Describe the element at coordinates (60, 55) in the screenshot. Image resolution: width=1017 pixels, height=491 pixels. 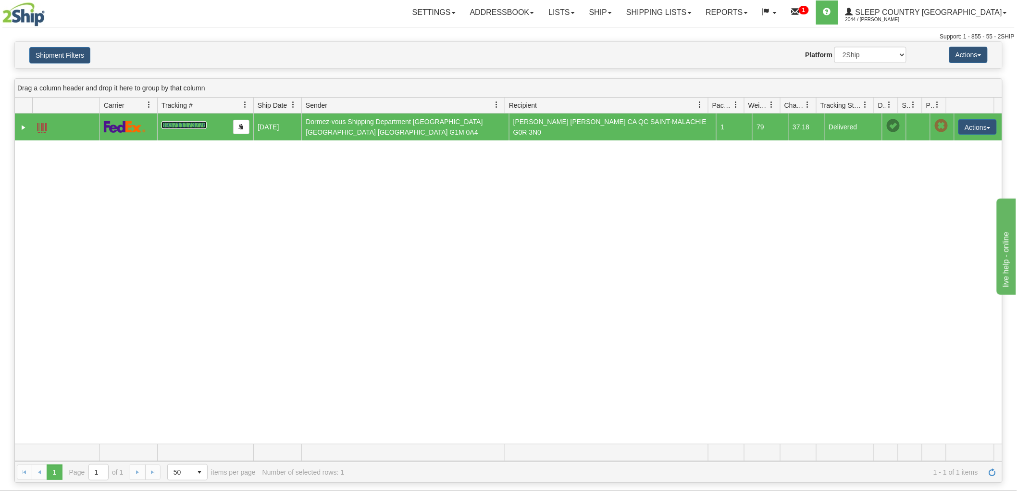
I see `button: Shipment Filters` at that location.